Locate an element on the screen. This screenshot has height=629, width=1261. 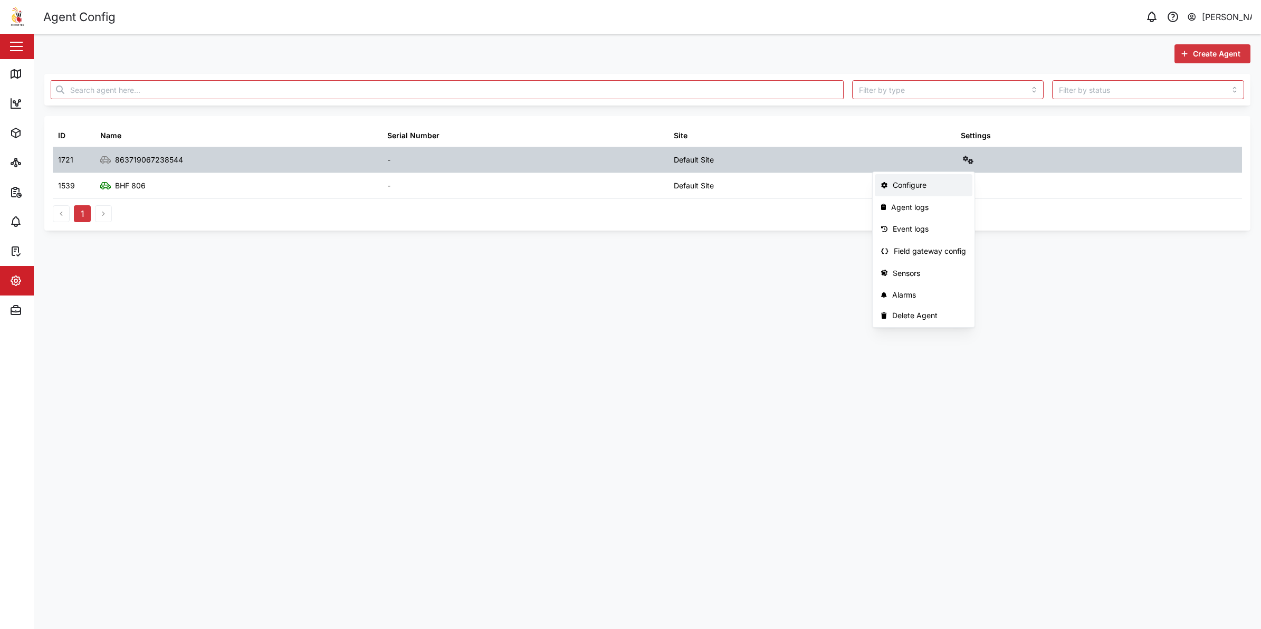
span: Create Agent is located at coordinates (1216, 54).